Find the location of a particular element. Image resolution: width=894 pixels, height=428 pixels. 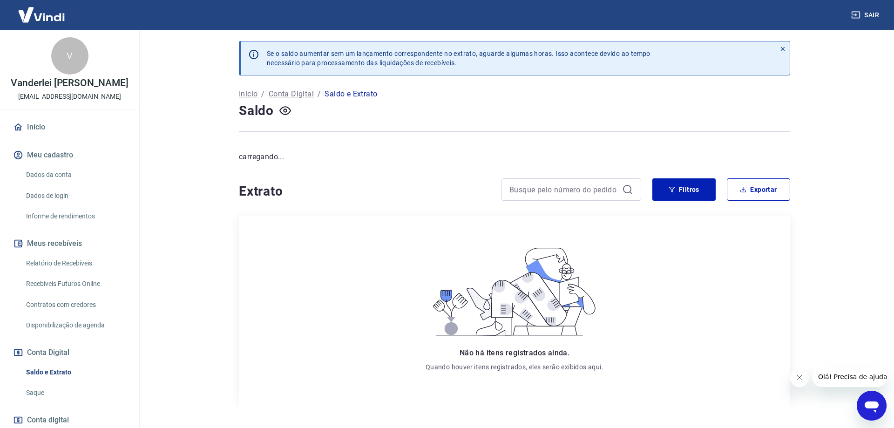

button: Meu cadastro is located at coordinates (69, 155).